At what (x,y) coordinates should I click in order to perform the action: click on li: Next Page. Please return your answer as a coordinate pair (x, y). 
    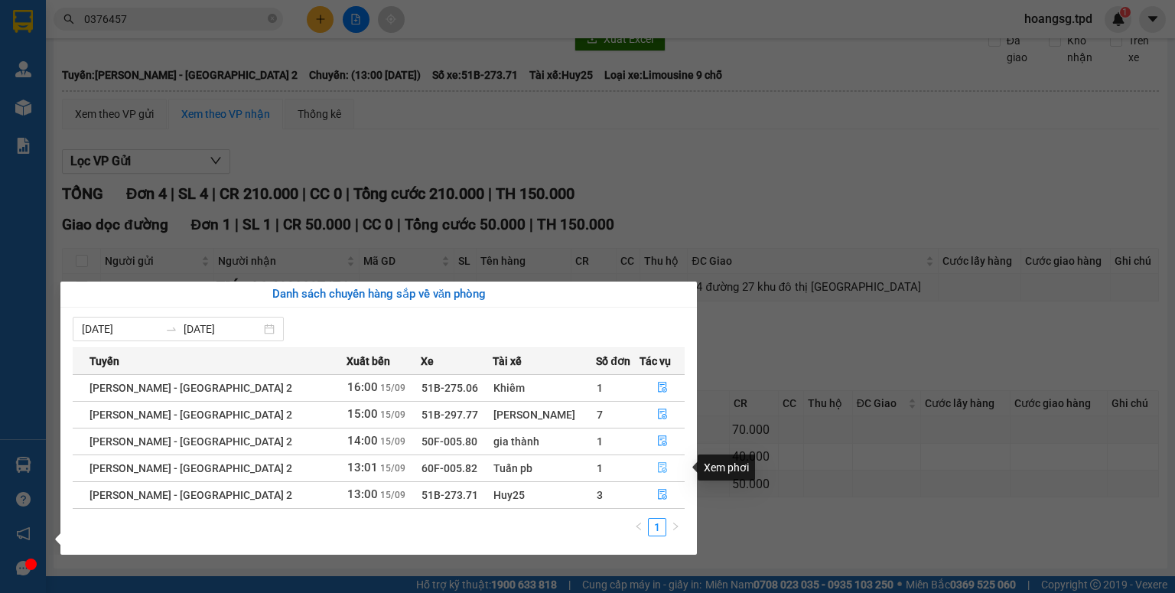
    Looking at the image, I should click on (676, 527).